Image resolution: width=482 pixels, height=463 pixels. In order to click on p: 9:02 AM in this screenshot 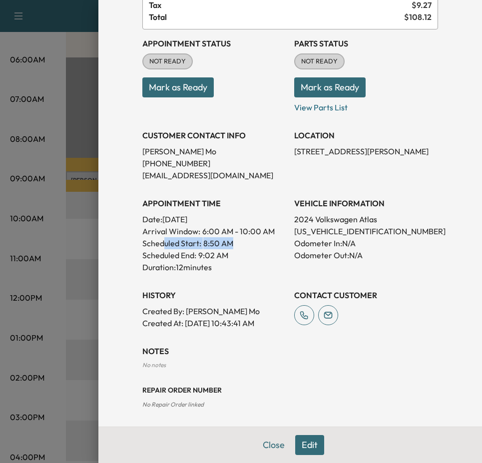, I will do `click(213, 255)`.